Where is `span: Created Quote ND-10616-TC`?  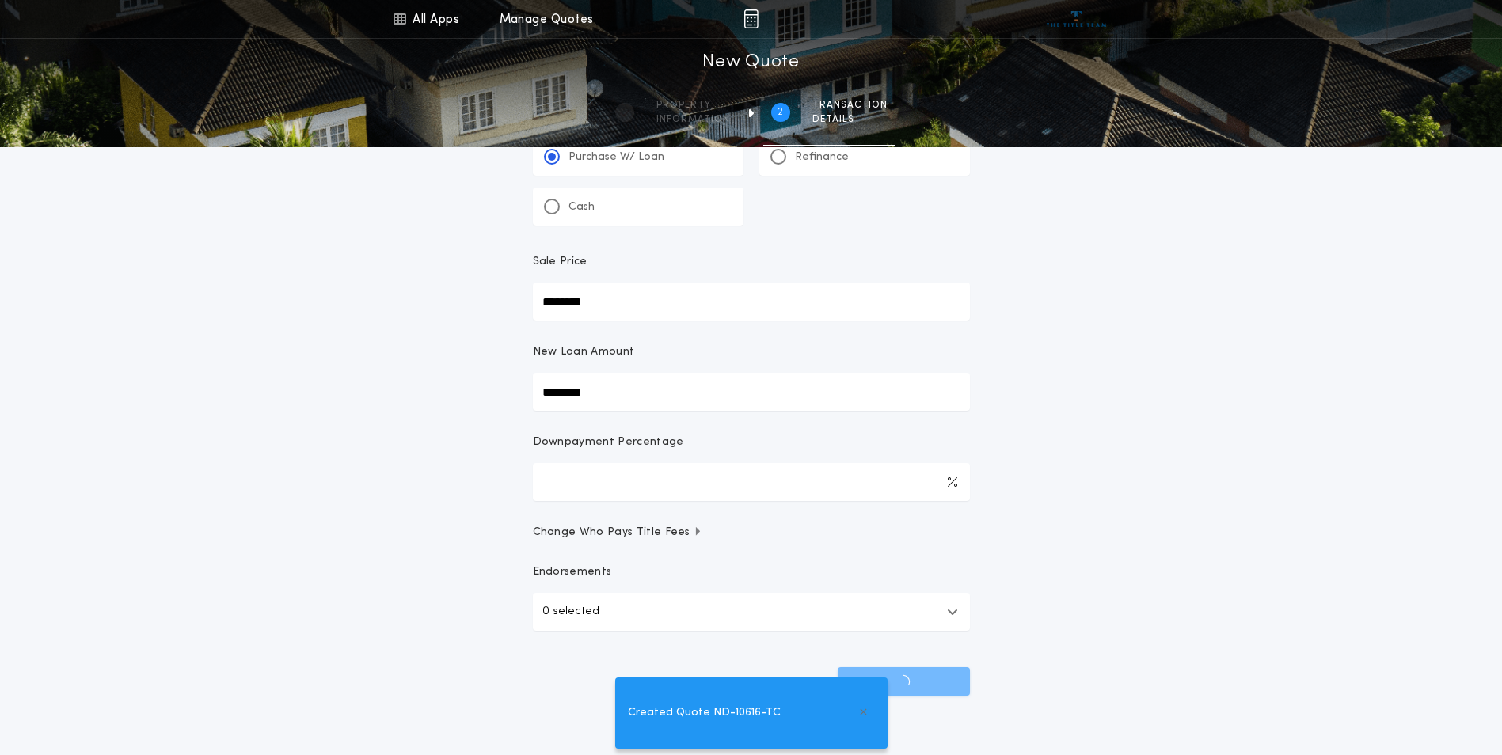
span: Created Quote ND-10616-TC is located at coordinates (704, 713).